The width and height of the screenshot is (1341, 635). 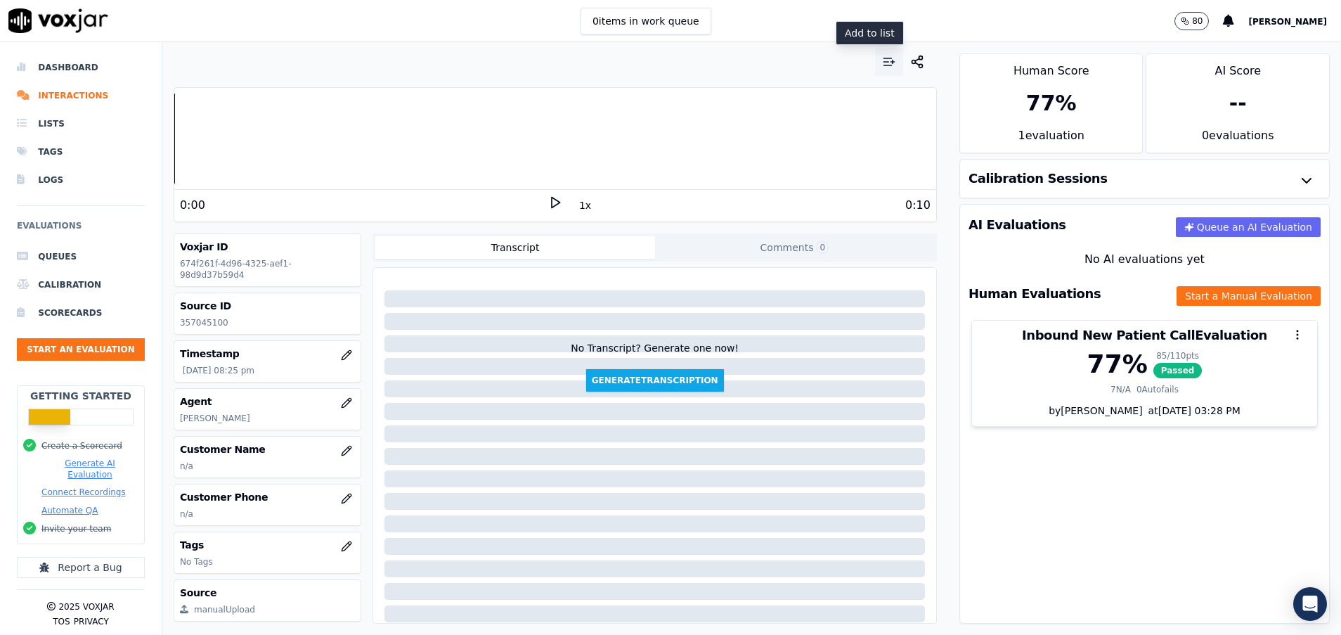 What do you see at coordinates (61, 621) in the screenshot?
I see `button: TOS` at bounding box center [61, 621].